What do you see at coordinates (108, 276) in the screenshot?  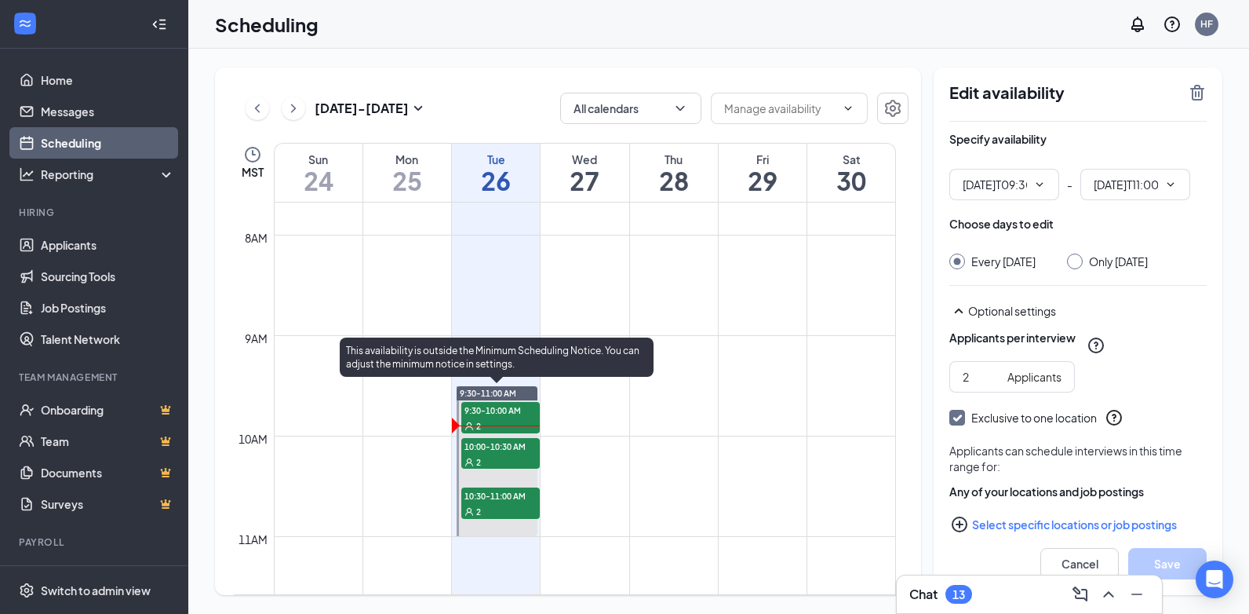 I see `a: Sourcing Tools` at bounding box center [108, 276].